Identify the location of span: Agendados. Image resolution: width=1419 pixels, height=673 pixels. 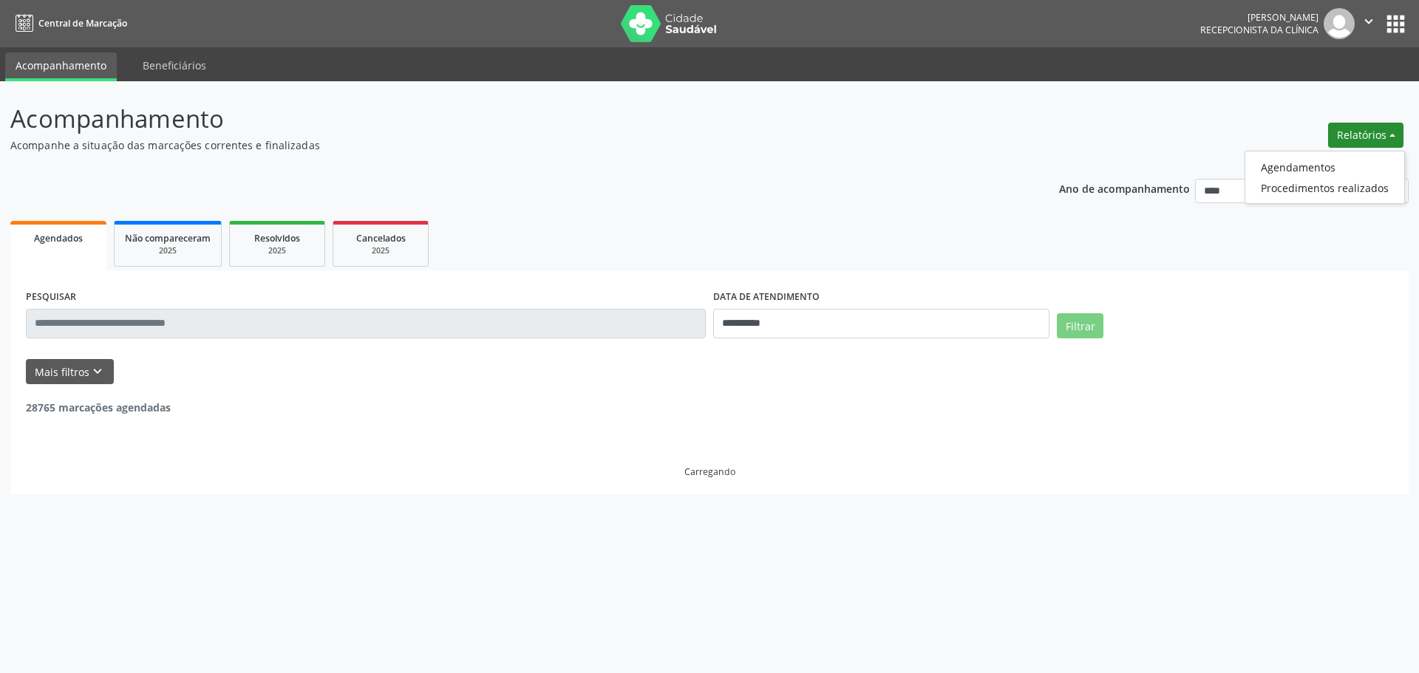
(58, 238).